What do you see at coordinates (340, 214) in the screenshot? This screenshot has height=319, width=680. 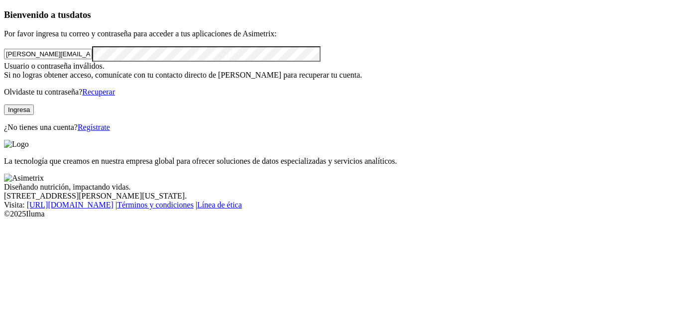 I see `div: © 2025 Iluma` at bounding box center [340, 214].